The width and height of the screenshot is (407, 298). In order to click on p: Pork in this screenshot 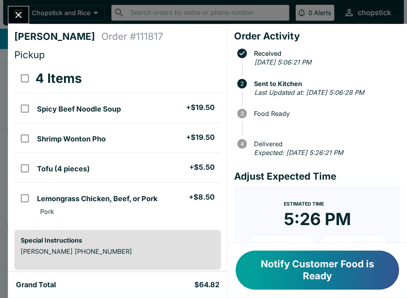, I will do `click(47, 211)`.